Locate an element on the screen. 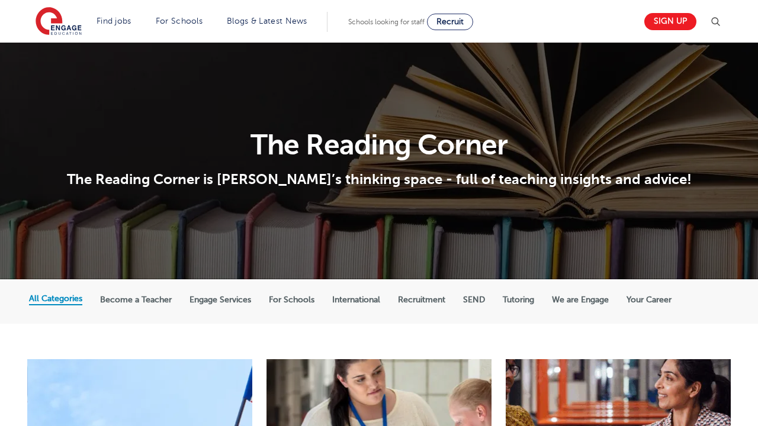 This screenshot has width=758, height=426. label: Become a Teacher is located at coordinates (136, 300).